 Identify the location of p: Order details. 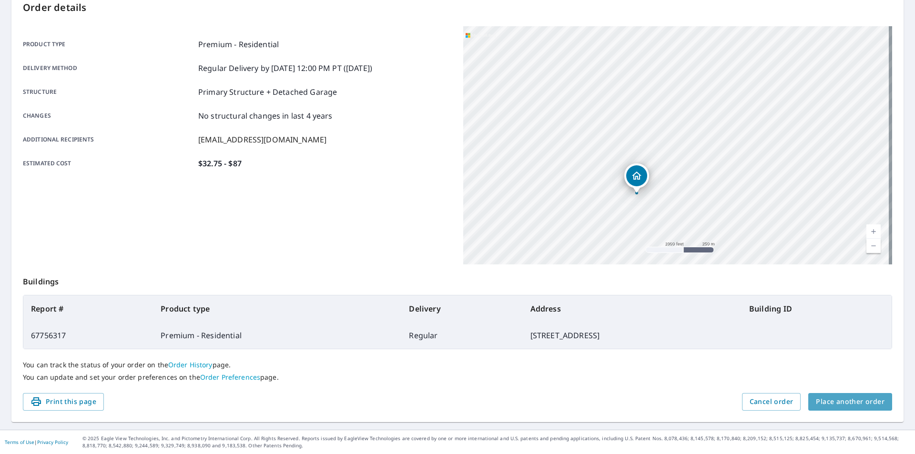
(458, 8).